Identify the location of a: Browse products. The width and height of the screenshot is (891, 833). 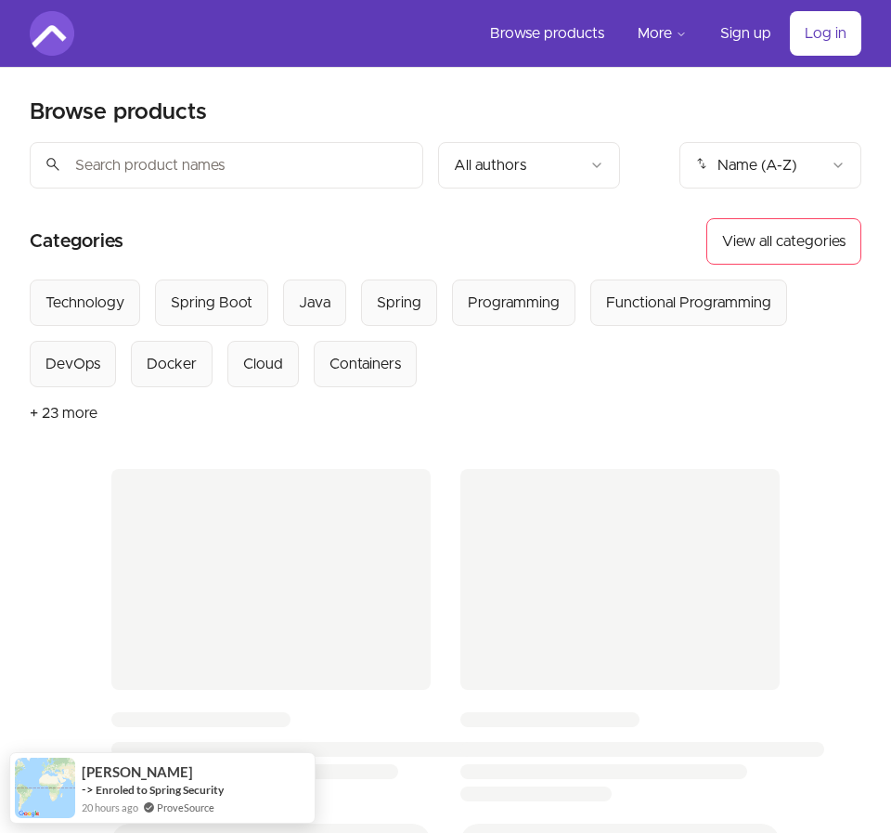
(547, 33).